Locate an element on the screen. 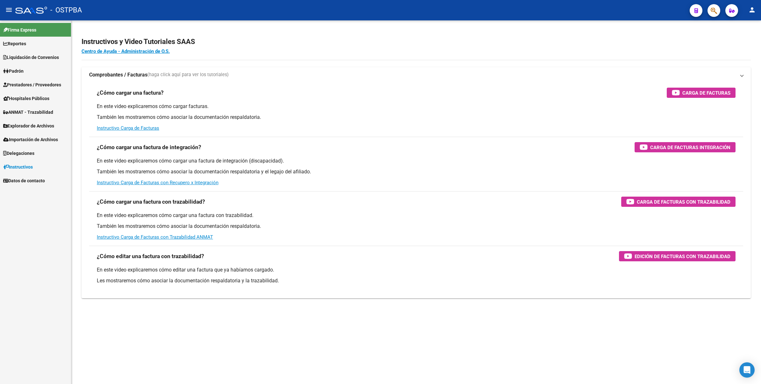 The image size is (761, 384). h3: ¿Cómo cargar una factura de integración? is located at coordinates (149, 147).